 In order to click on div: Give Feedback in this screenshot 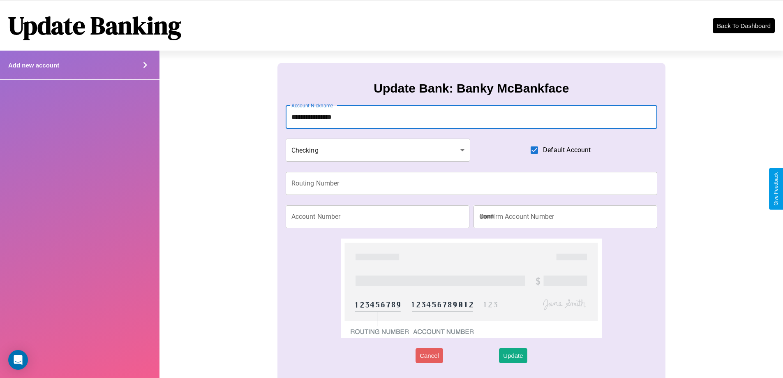, I will do `click(776, 189)`.